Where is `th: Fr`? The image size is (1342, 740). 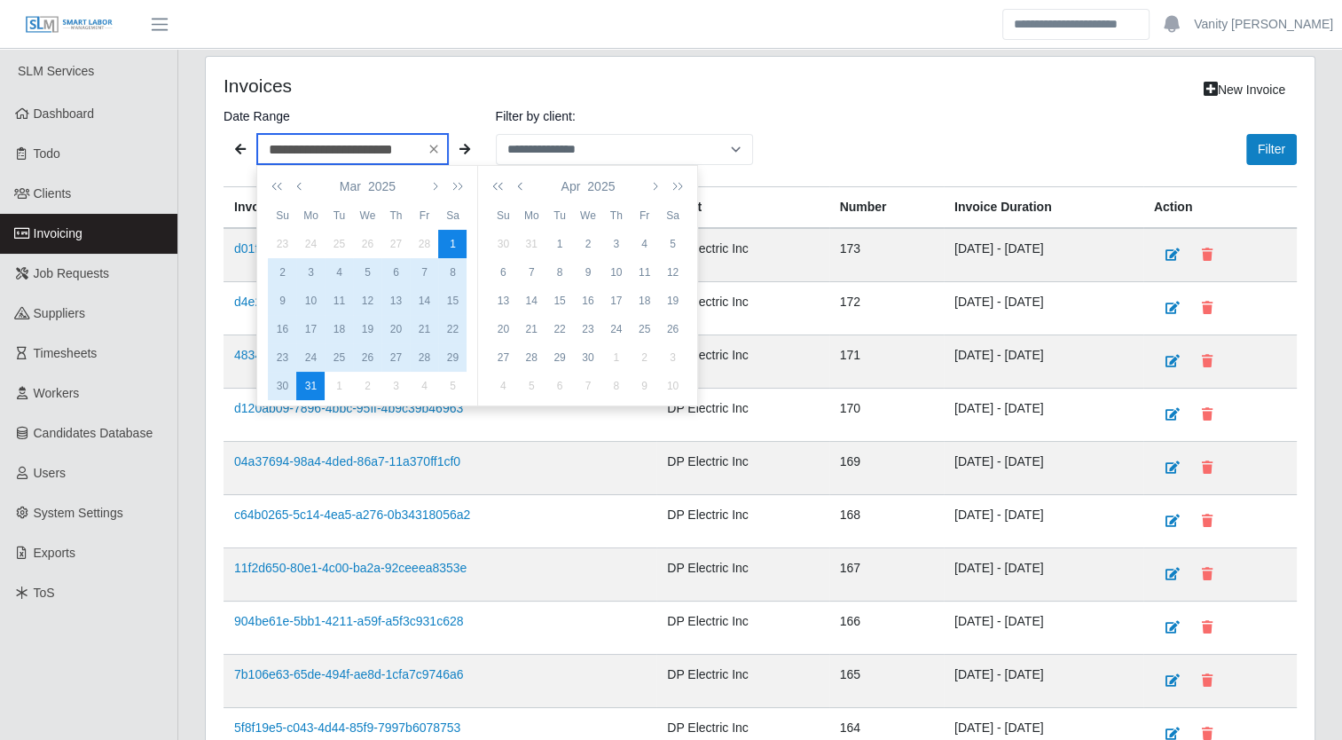 th: Fr is located at coordinates (645, 216).